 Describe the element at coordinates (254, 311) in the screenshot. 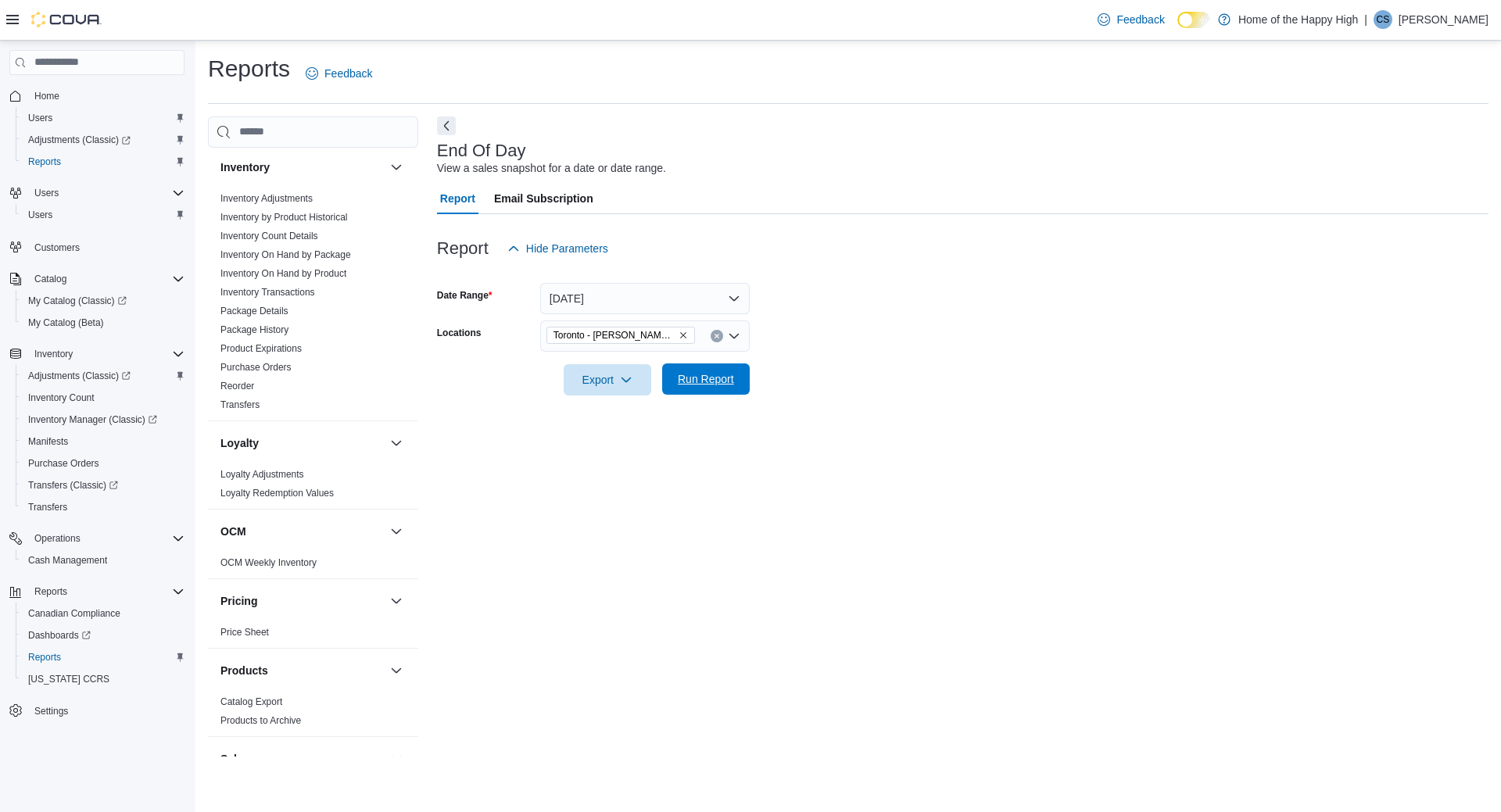

I see `a: Package Details` at that location.